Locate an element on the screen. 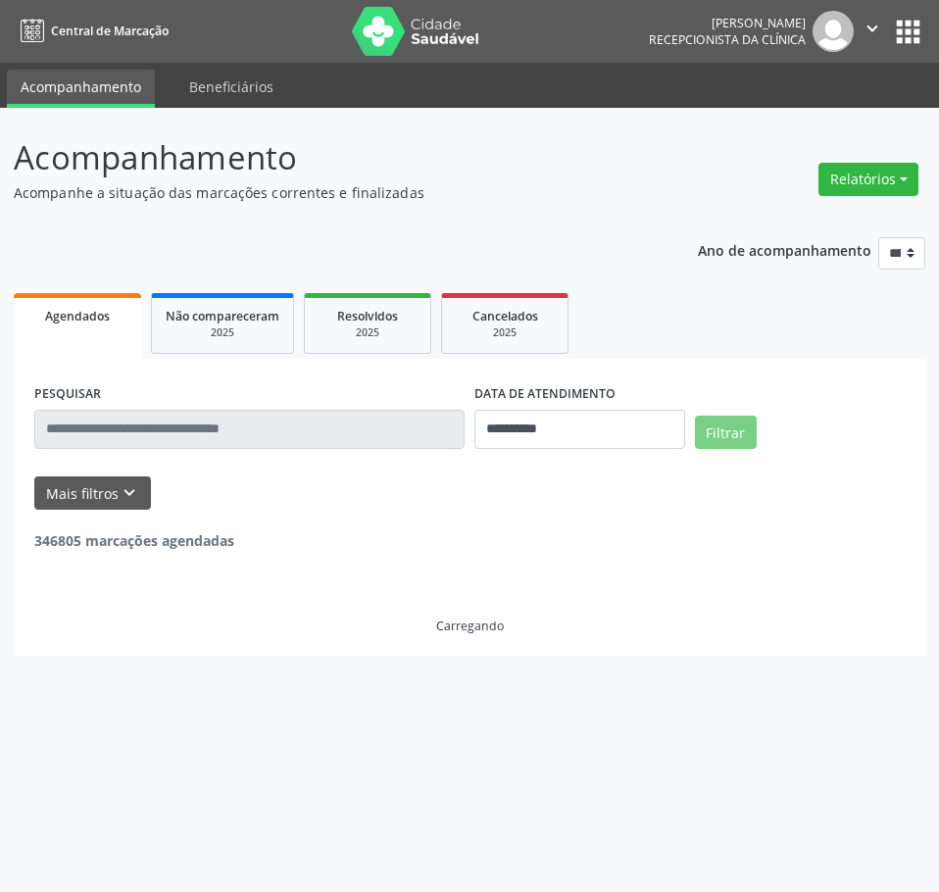 This screenshot has height=892, width=939. button: Filtrar is located at coordinates (726, 432).